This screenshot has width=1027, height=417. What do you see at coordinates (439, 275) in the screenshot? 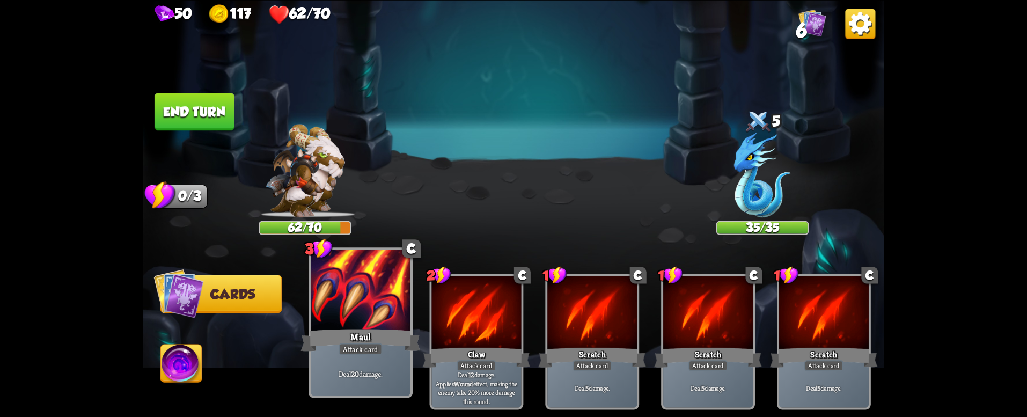
I see `div: 2` at bounding box center [439, 275].